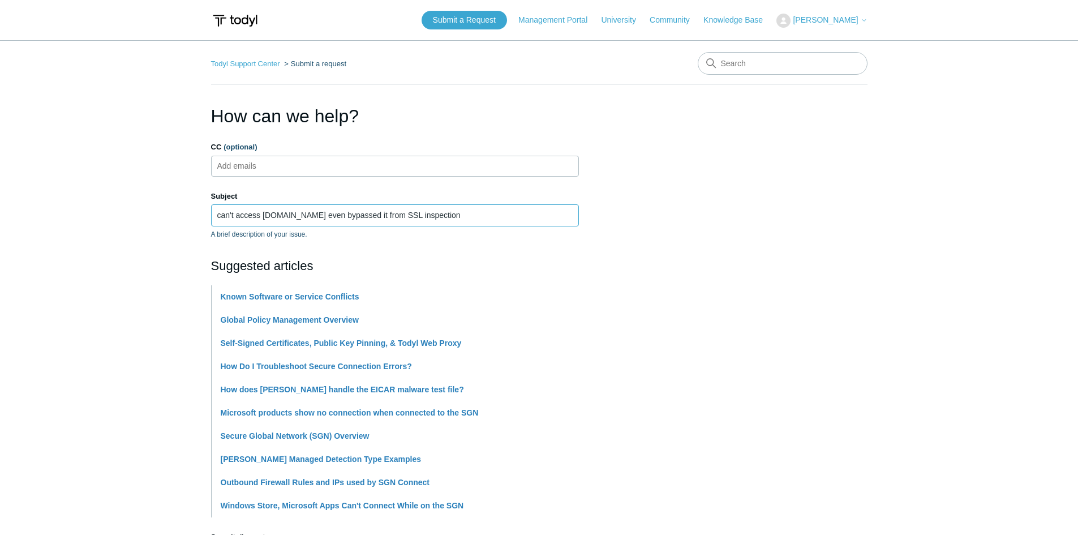 This screenshot has height=535, width=1078. Describe the element at coordinates (464, 20) in the screenshot. I see `a: Submit a Request` at that location.